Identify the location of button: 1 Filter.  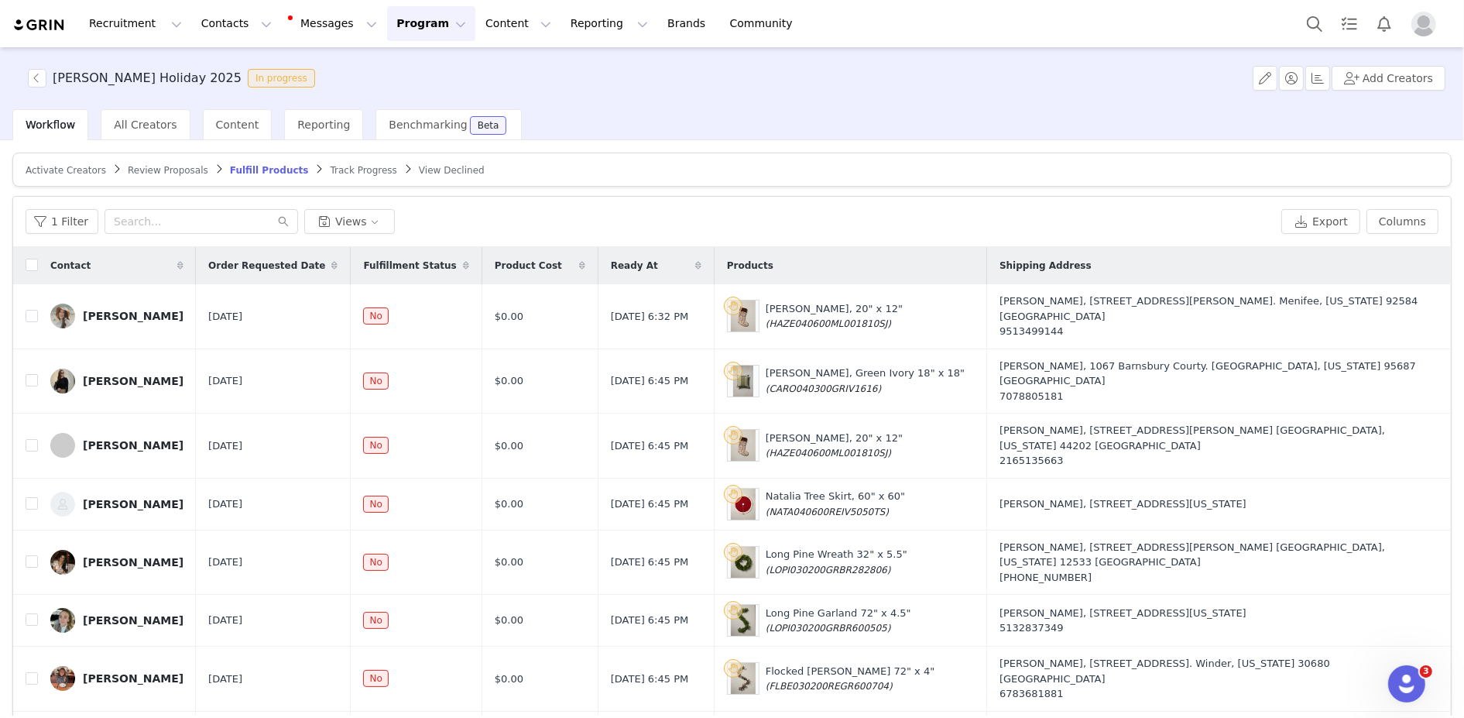
(62, 221).